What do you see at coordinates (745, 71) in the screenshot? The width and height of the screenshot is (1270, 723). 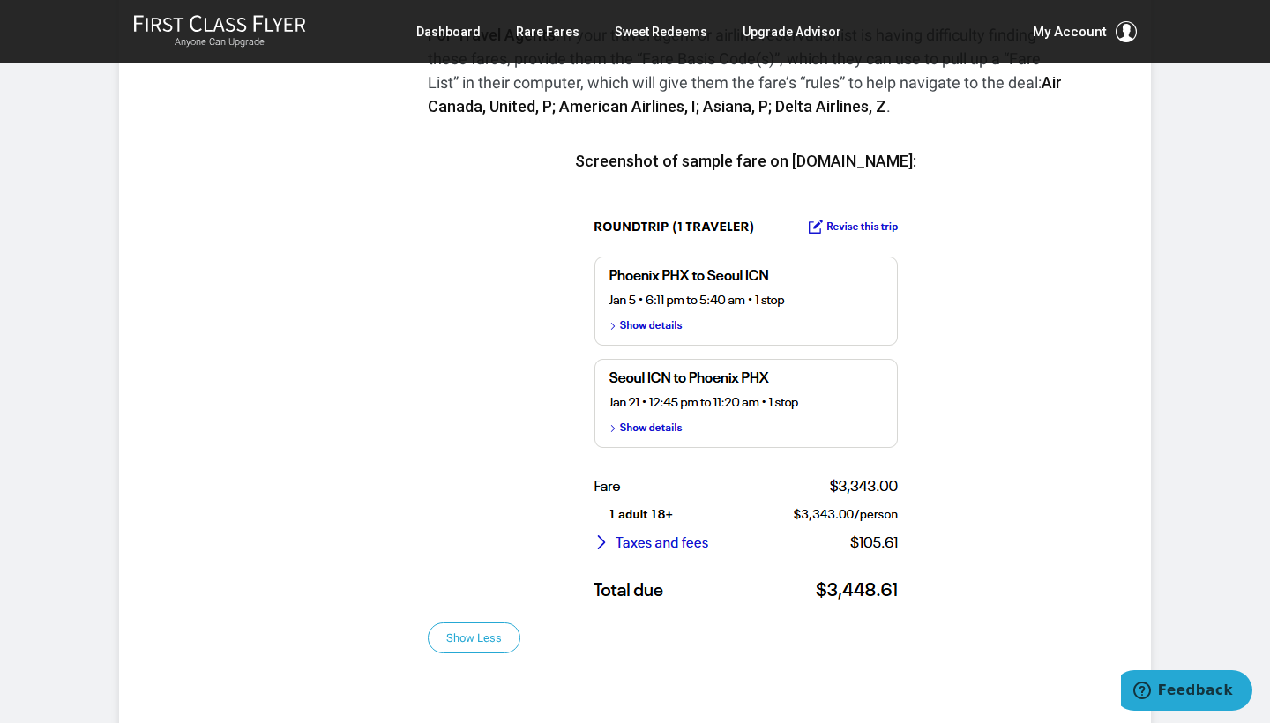 I see `p: : If your travel agent or airline reservationist is having difficulty finding these fares, provid...` at bounding box center [745, 71].